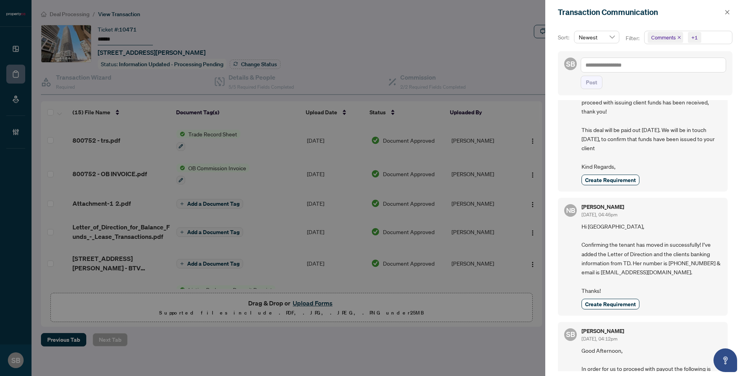 The height and width of the screenshot is (376, 745). What do you see at coordinates (571, 210) in the screenshot?
I see `span: NB` at bounding box center [571, 210].